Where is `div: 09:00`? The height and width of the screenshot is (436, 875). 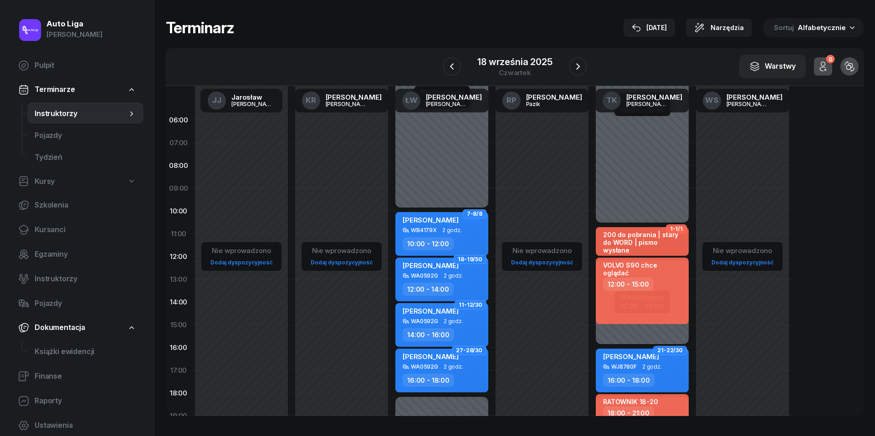
div: 09:00 is located at coordinates (179, 189).